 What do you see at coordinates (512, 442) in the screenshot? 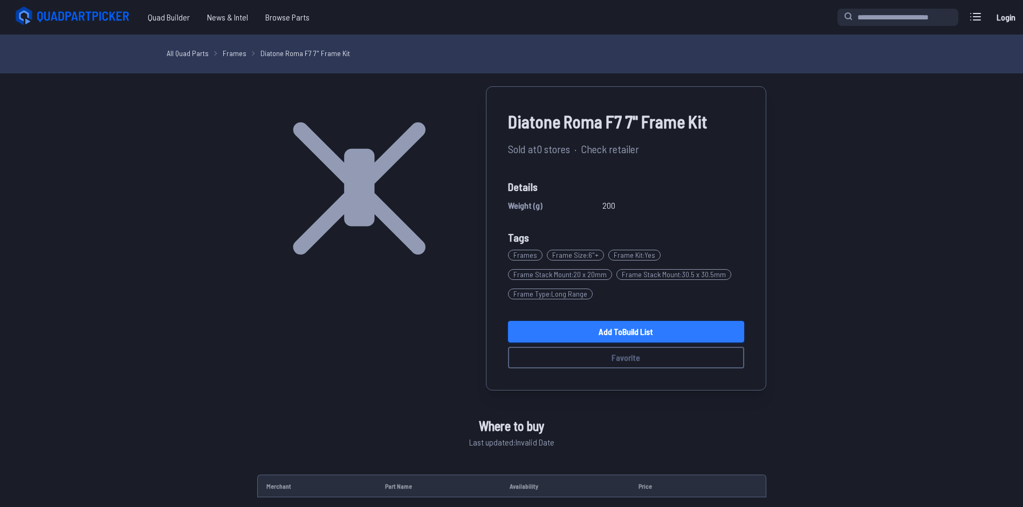
I see `span: Last updated: Invalid Date` at bounding box center [512, 442].